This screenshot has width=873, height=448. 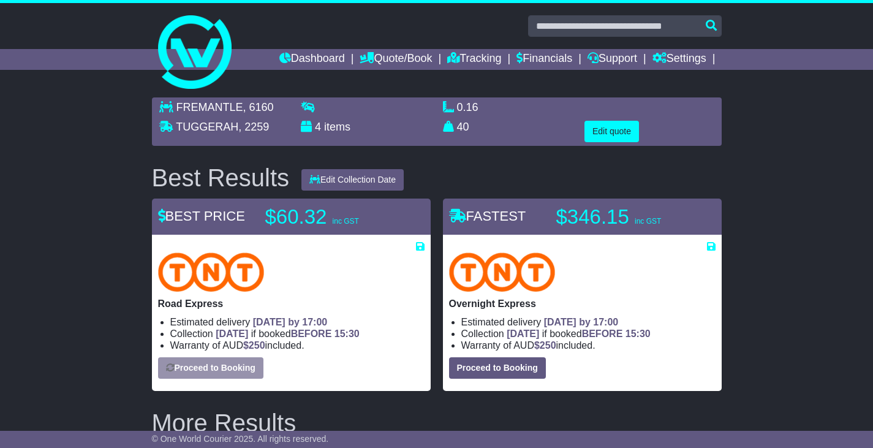 I want to click on button: Edit quote, so click(x=611, y=131).